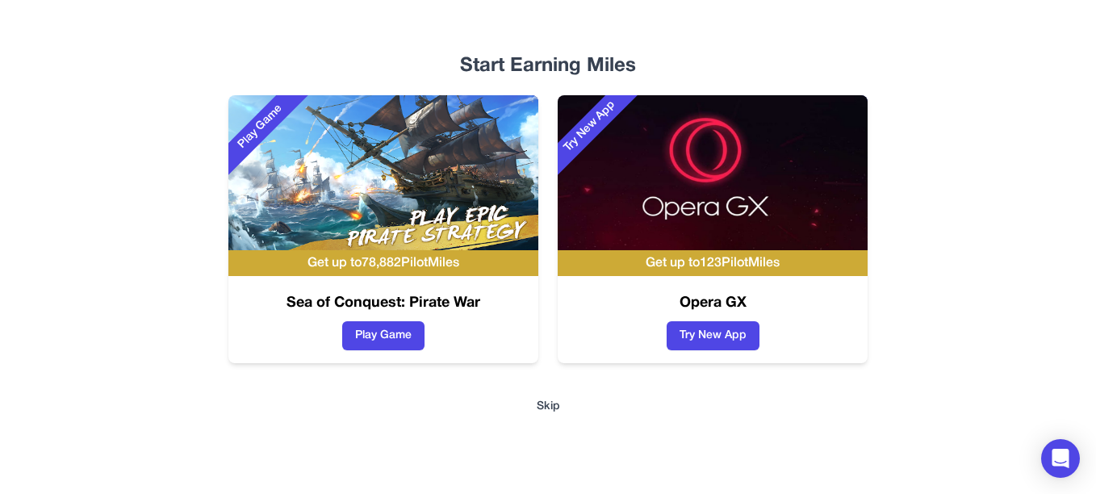 The height and width of the screenshot is (494, 1096). Describe the element at coordinates (713, 173) in the screenshot. I see `img: Opera GX` at that location.